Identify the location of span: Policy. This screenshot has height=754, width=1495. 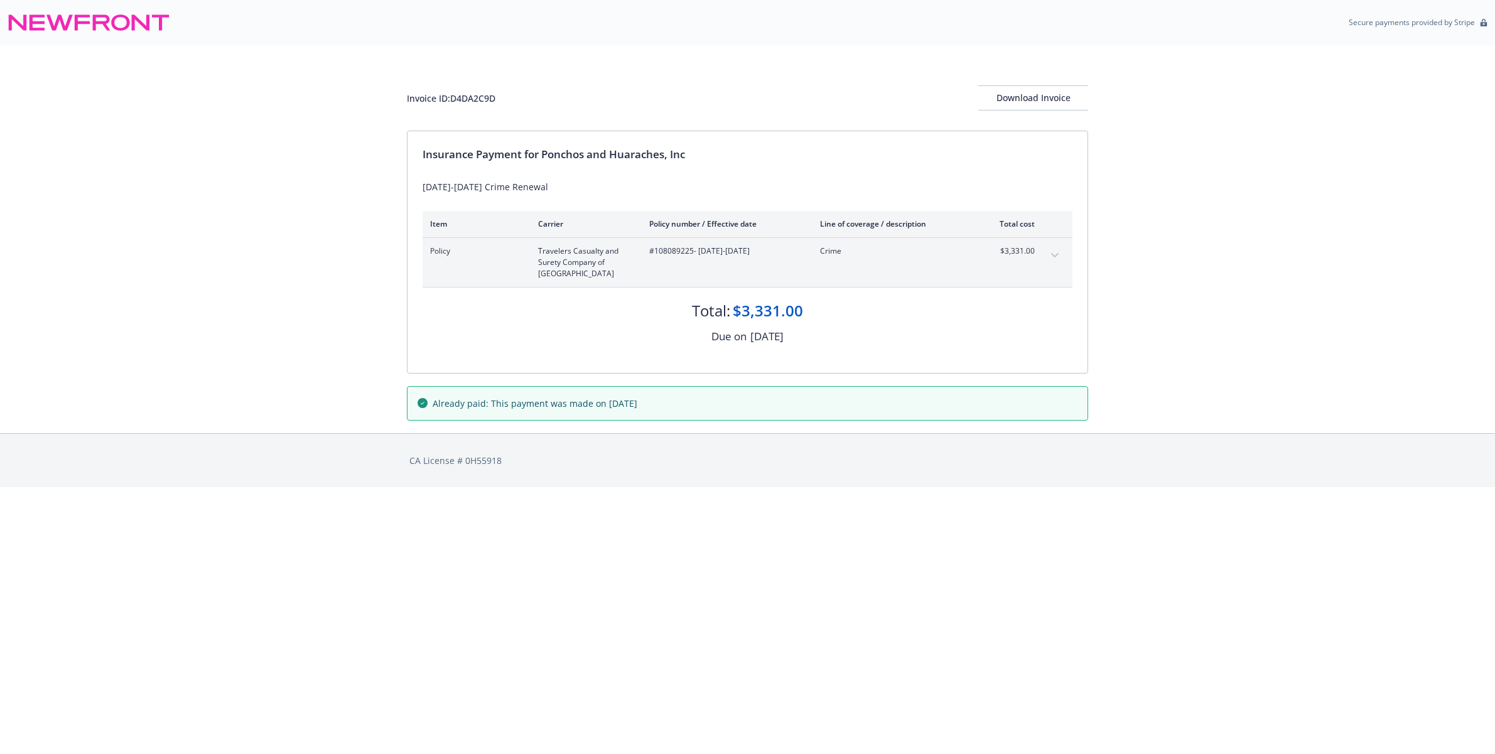
(474, 251).